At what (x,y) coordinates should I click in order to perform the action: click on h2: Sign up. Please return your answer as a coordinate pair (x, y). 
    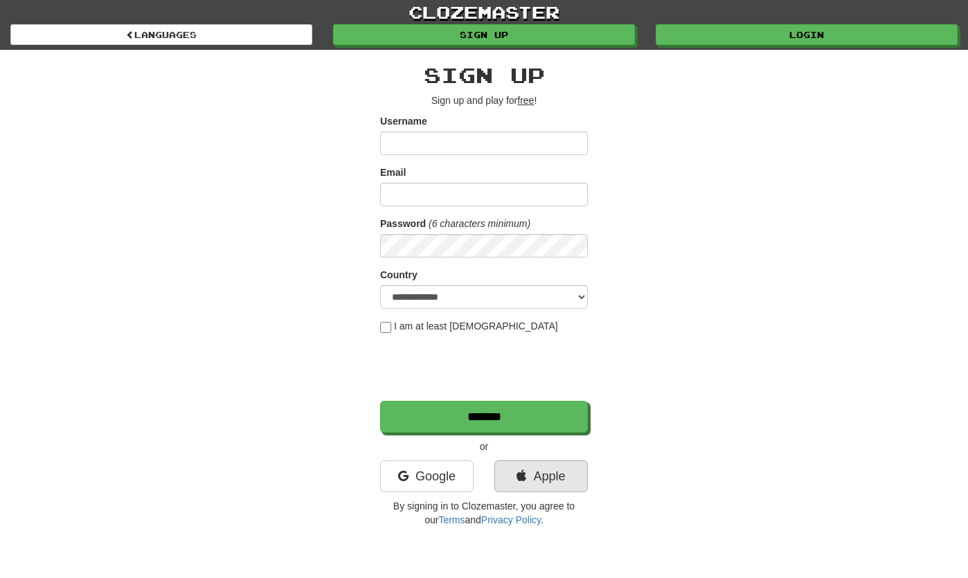
    Looking at the image, I should click on (484, 75).